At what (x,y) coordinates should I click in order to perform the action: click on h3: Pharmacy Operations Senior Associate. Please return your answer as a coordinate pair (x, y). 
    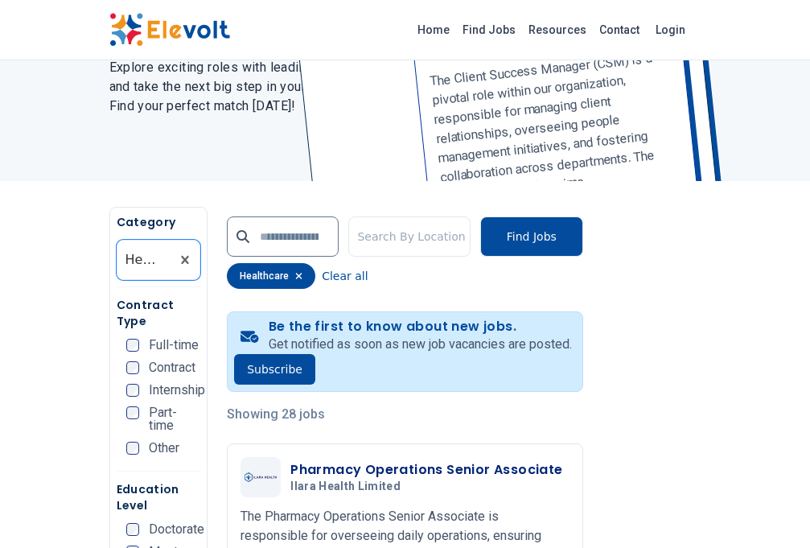
    Looking at the image, I should click on (427, 470).